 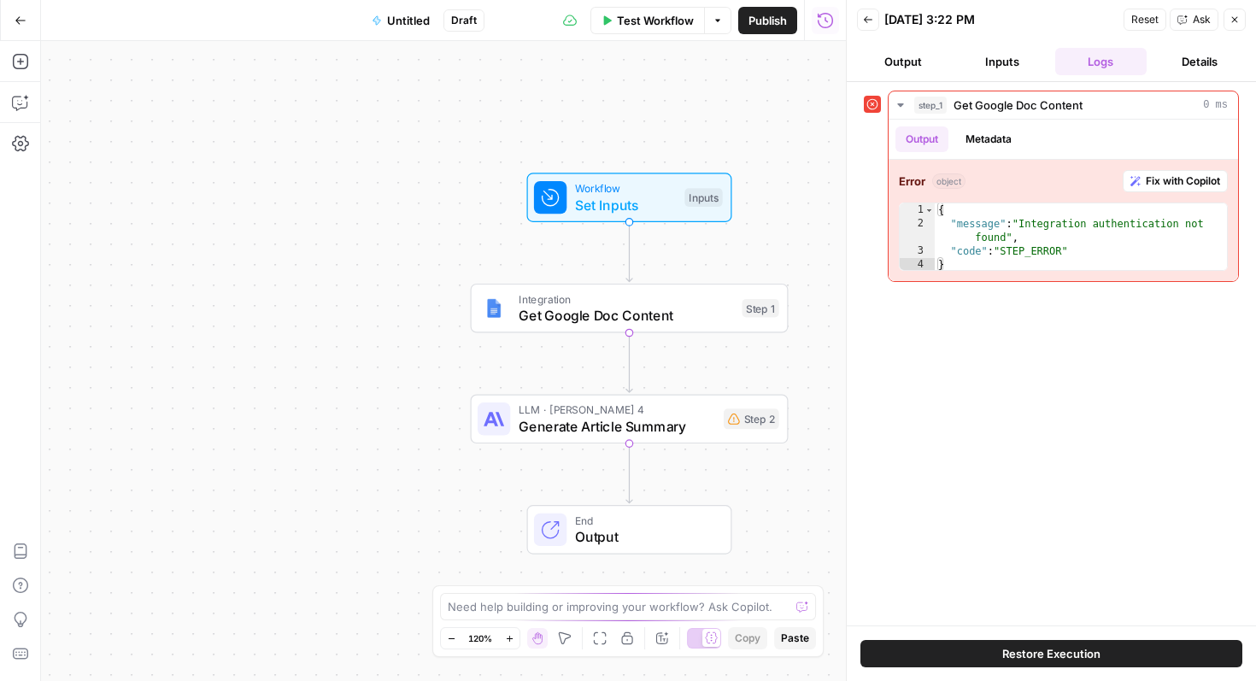 What do you see at coordinates (917, 231) in the screenshot?
I see `div: 2` at bounding box center [917, 231].